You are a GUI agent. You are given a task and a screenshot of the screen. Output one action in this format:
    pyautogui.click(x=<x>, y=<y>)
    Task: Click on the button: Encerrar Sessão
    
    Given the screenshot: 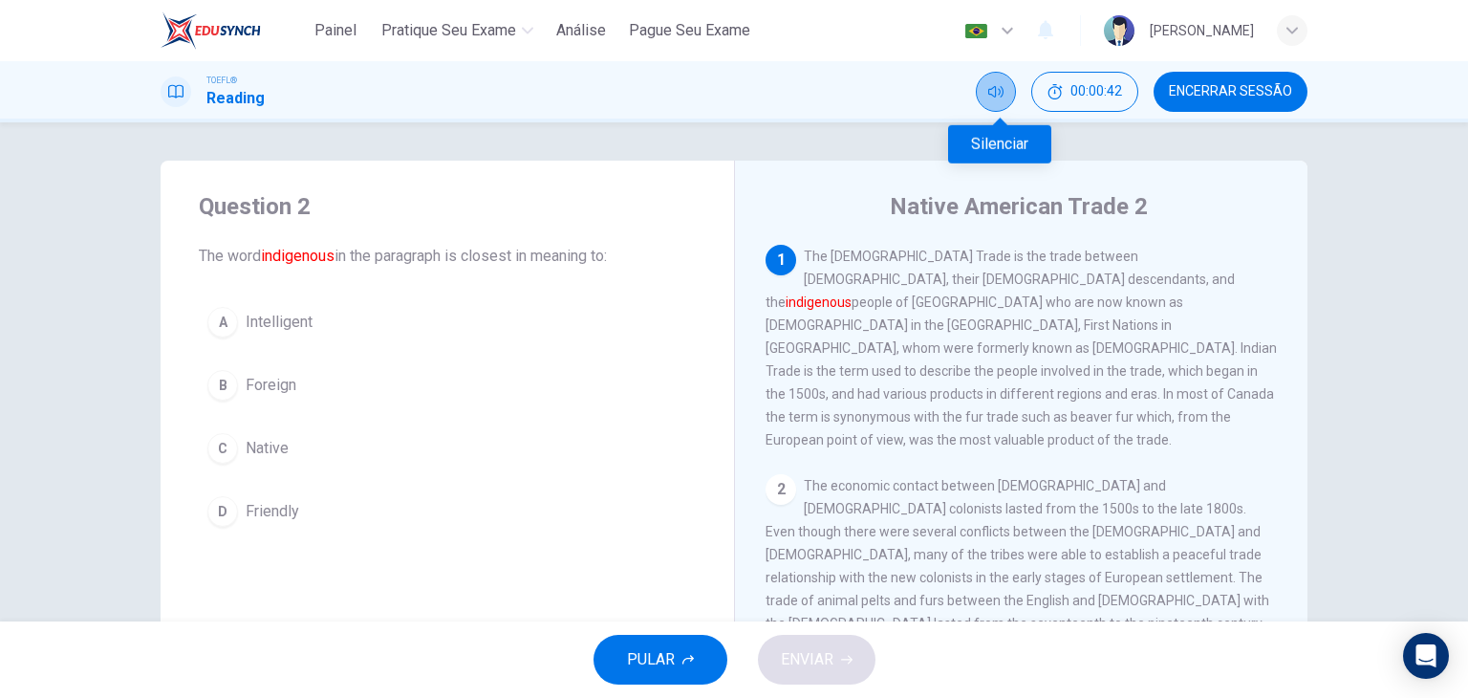 What is the action you would take?
    pyautogui.click(x=1230, y=92)
    